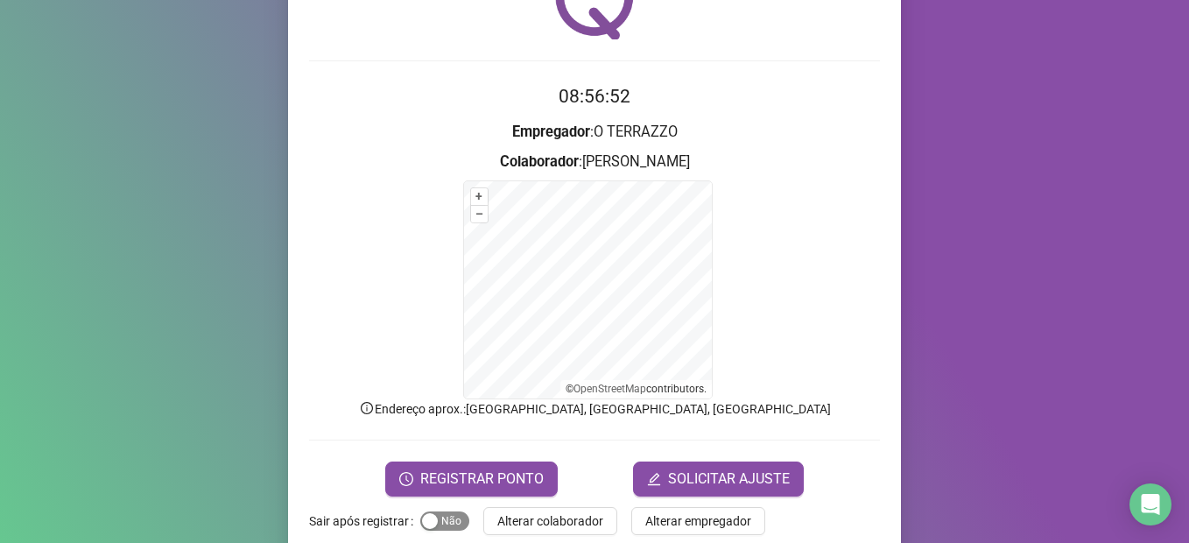 This screenshot has width=1189, height=543. I want to click on span: edit, so click(654, 479).